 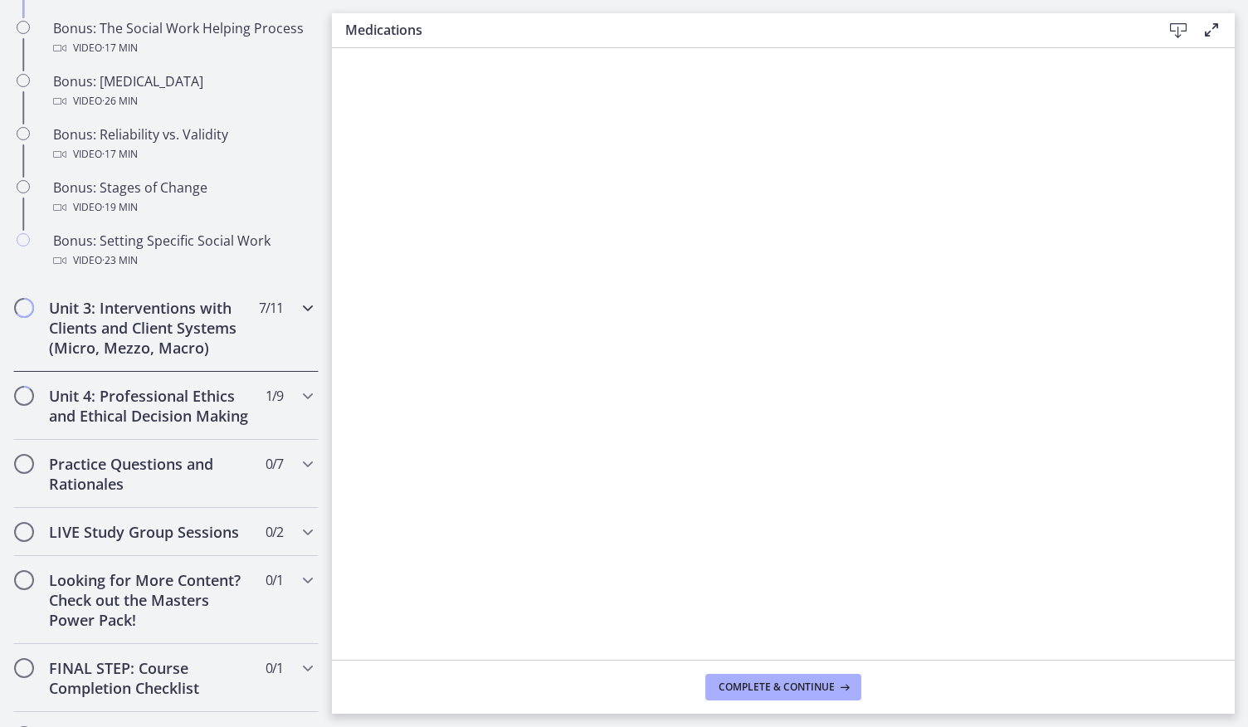 What do you see at coordinates (740, 30) in the screenshot?
I see `h3: Medications` at bounding box center [740, 30].